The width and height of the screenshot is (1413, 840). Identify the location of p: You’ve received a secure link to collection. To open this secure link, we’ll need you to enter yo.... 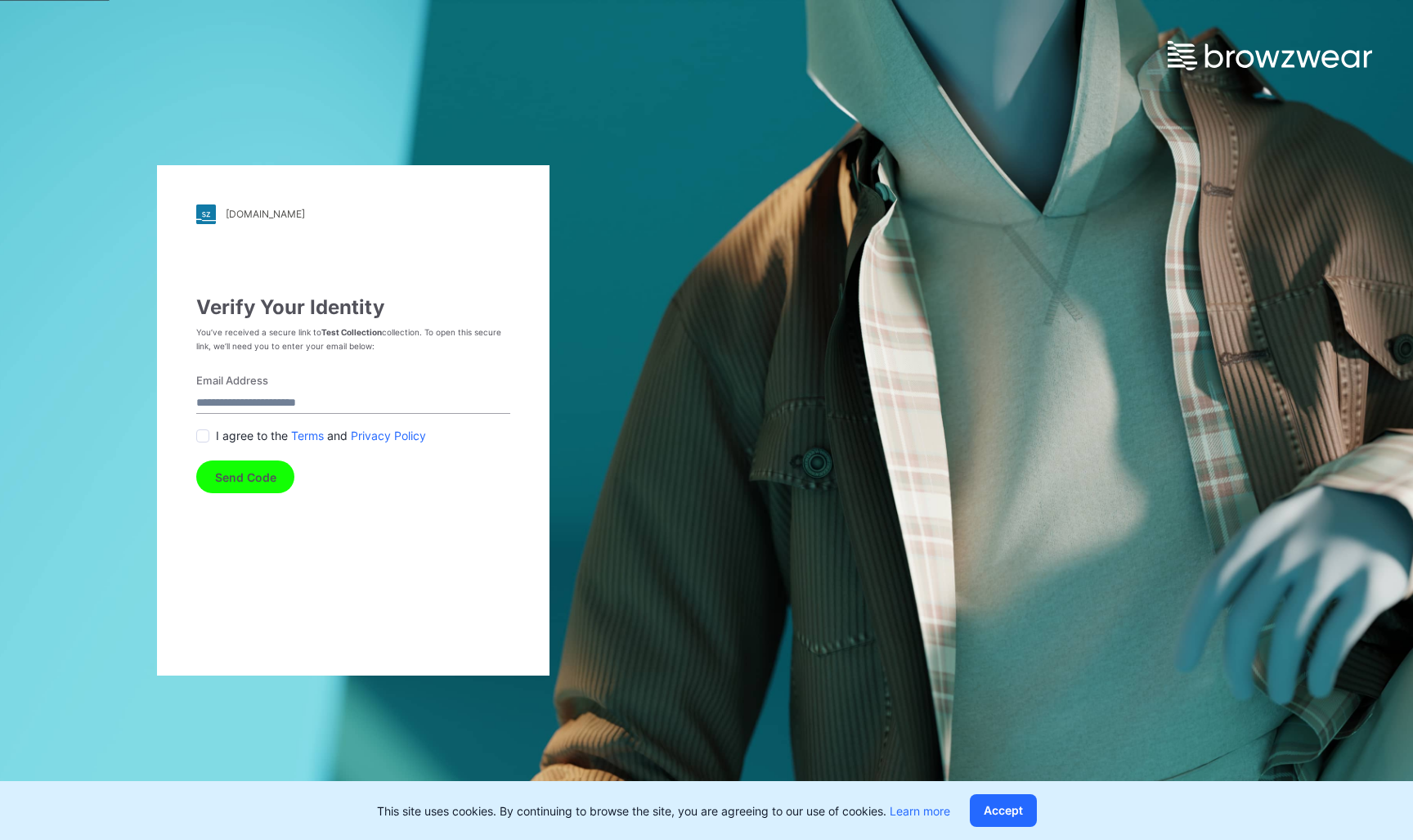
(353, 339).